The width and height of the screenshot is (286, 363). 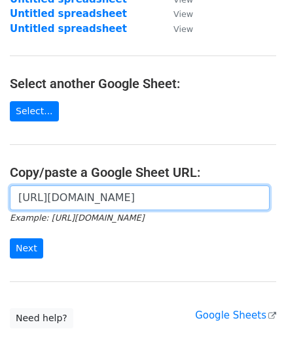 What do you see at coordinates (34, 111) in the screenshot?
I see `a: Select...` at bounding box center [34, 111].